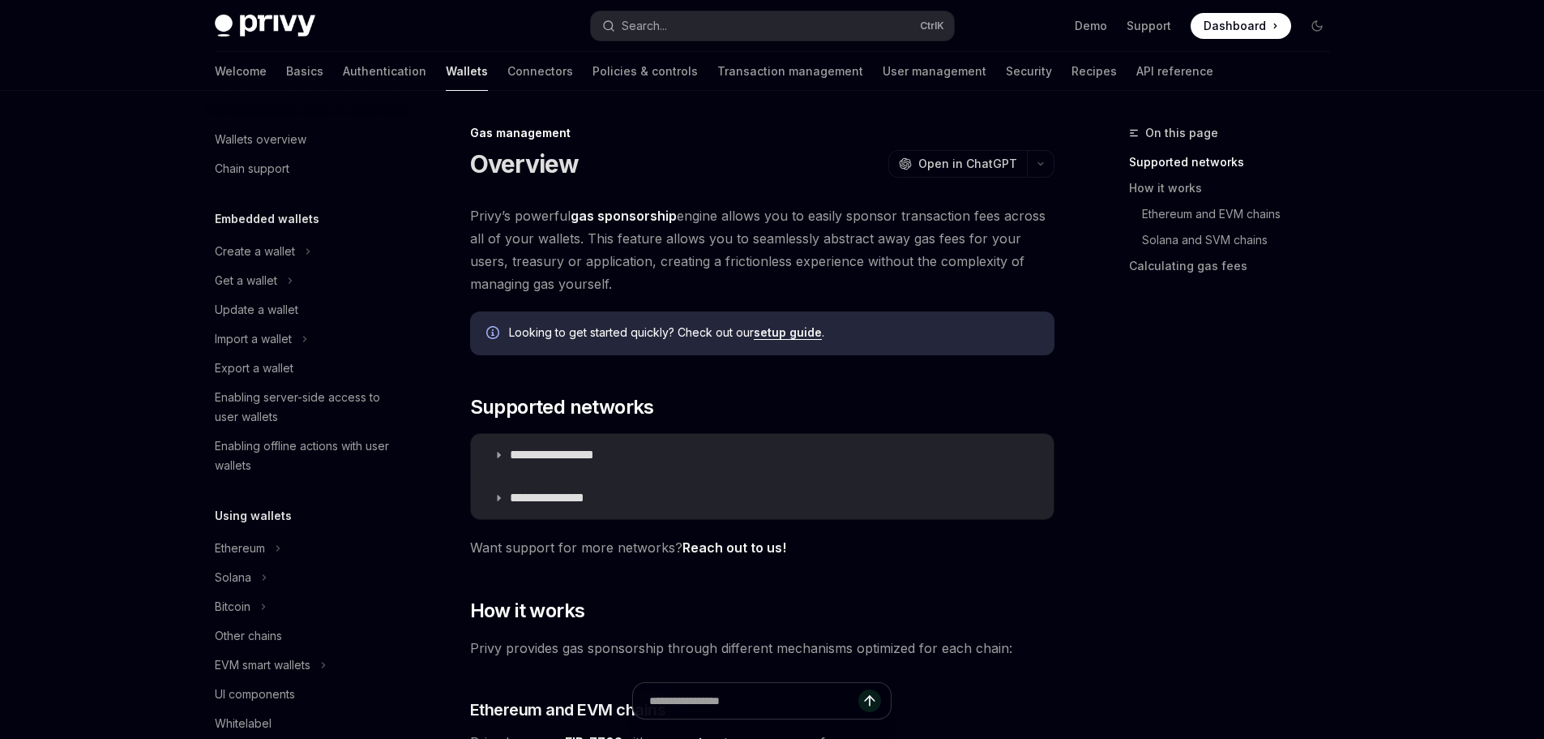 The image size is (1544, 739). What do you see at coordinates (260, 139) in the screenshot?
I see `div: Wallets overview` at bounding box center [260, 139].